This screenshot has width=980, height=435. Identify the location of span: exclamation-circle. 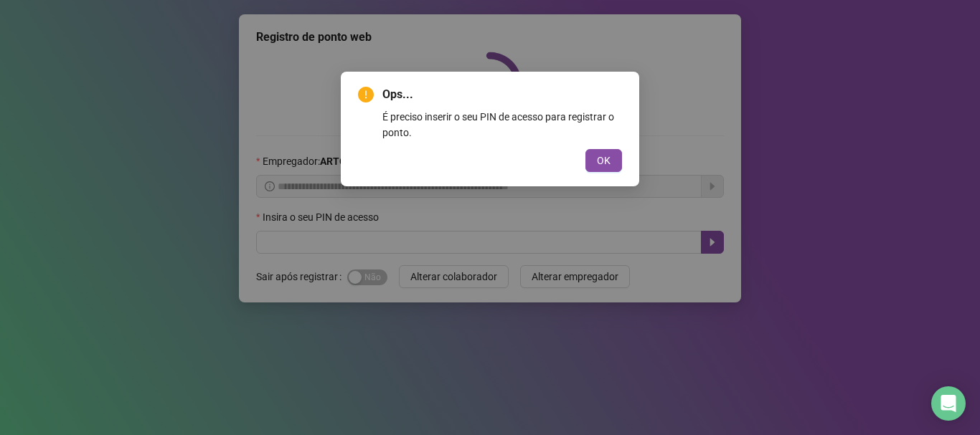
(366, 95).